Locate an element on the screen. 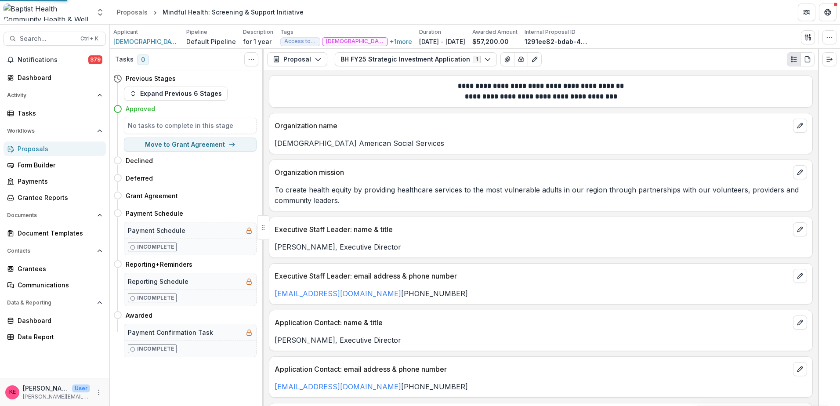 The image size is (840, 406). p: To create health equity by providing healthcare services to the most vulnerable adults in our reg... is located at coordinates (541, 195).